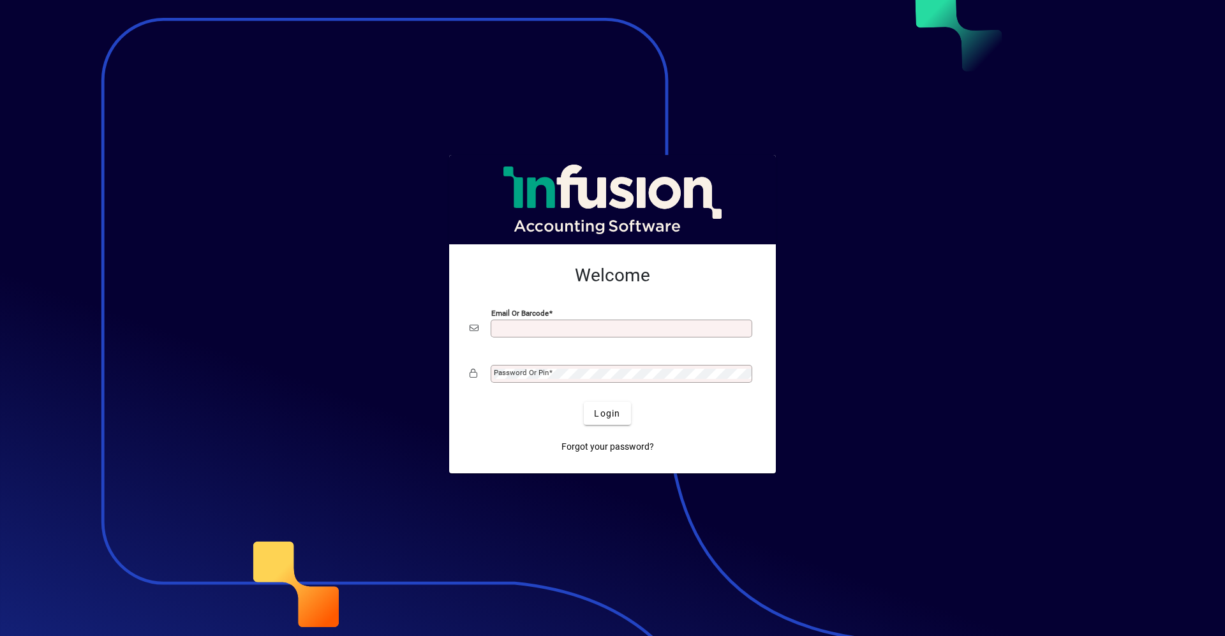 The height and width of the screenshot is (636, 1225). What do you see at coordinates (613, 276) in the screenshot?
I see `h2: Welcome` at bounding box center [613, 276].